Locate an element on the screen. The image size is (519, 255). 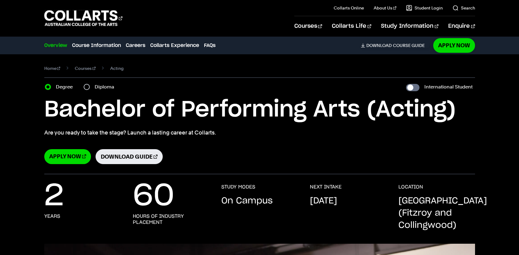
h3: NEXT INTAKE is located at coordinates (326, 187).